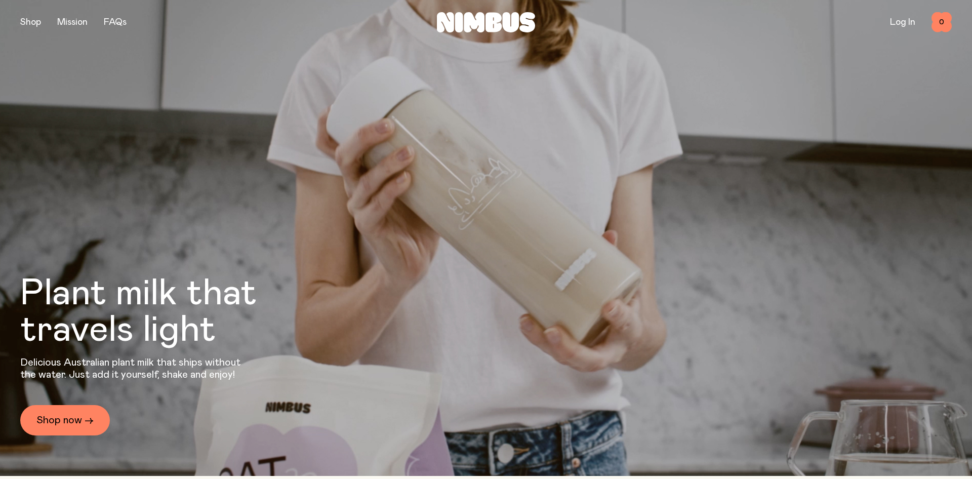  Describe the element at coordinates (942, 22) in the screenshot. I see `span: 0` at that location.